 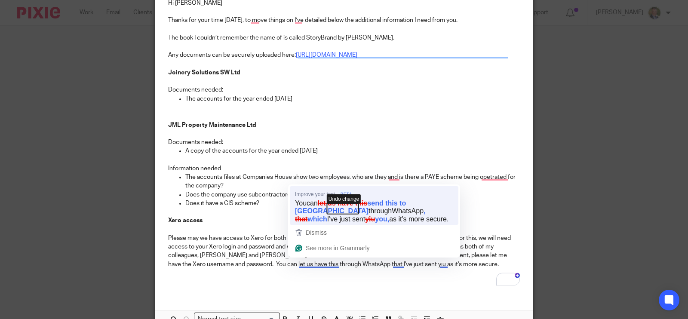 I want to click on p: Does the company use subcontractors?, so click(x=353, y=195).